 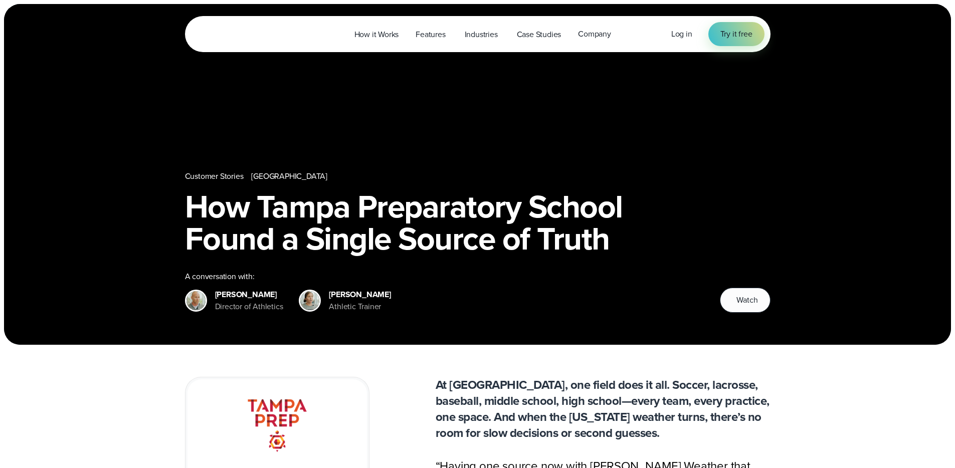 I want to click on div: A conversation with:, so click(x=445, y=277).